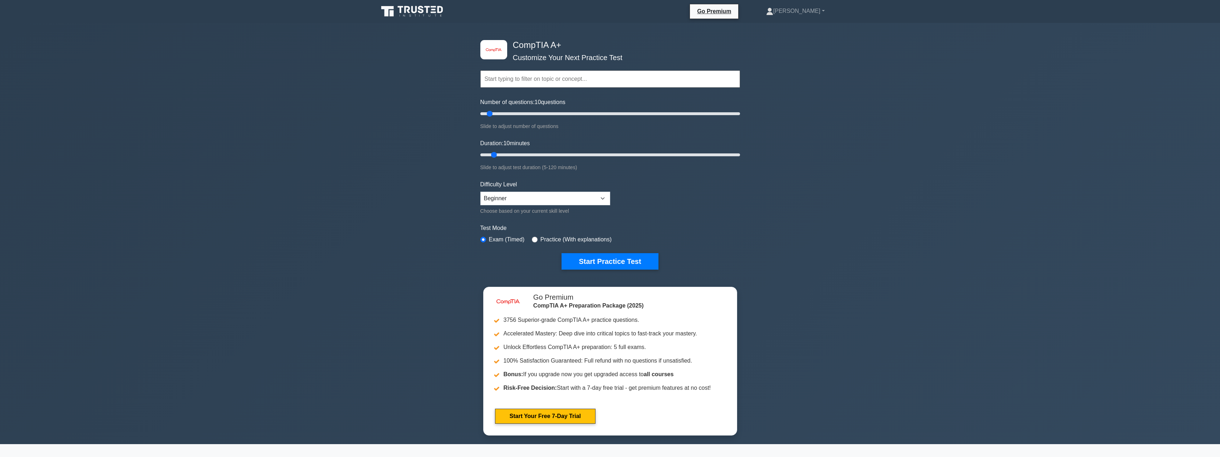 This screenshot has width=1220, height=457. What do you see at coordinates (545, 211) in the screenshot?
I see `div: Choose based on your current skill level` at bounding box center [545, 211].